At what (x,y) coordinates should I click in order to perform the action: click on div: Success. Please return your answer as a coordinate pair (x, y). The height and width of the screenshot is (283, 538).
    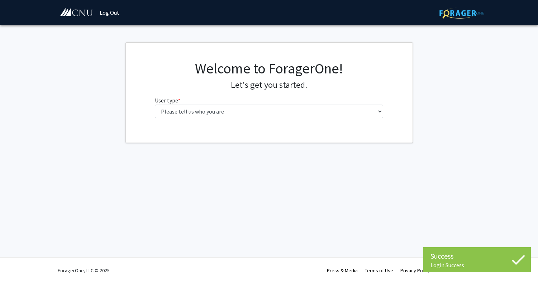
    Looking at the image, I should click on (477, 256).